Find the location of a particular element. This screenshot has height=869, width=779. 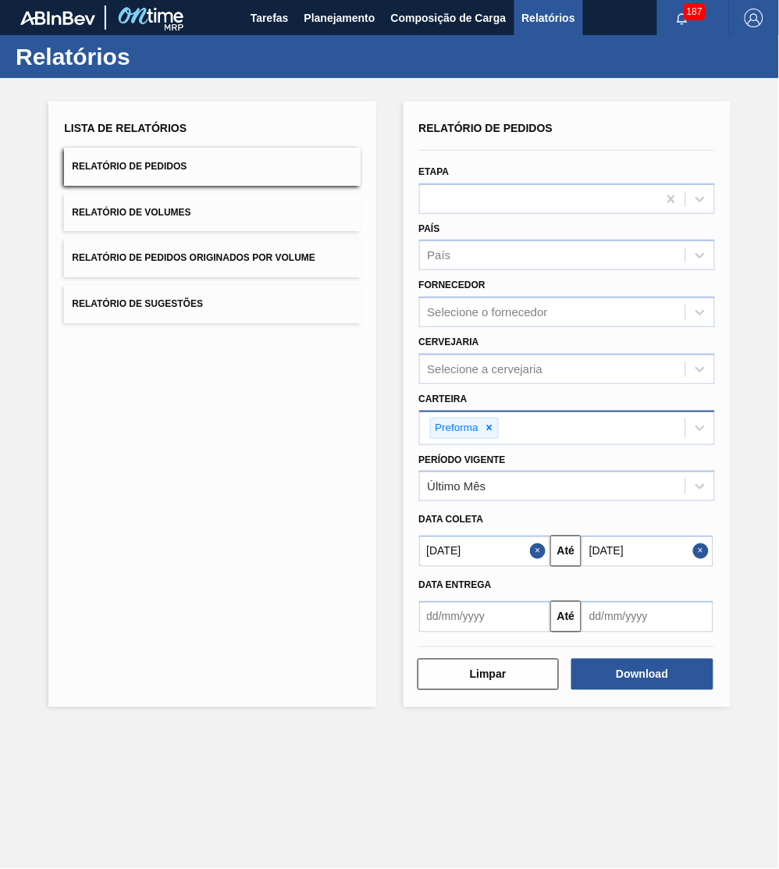

button: Relatório de Volumes is located at coordinates (212, 212).